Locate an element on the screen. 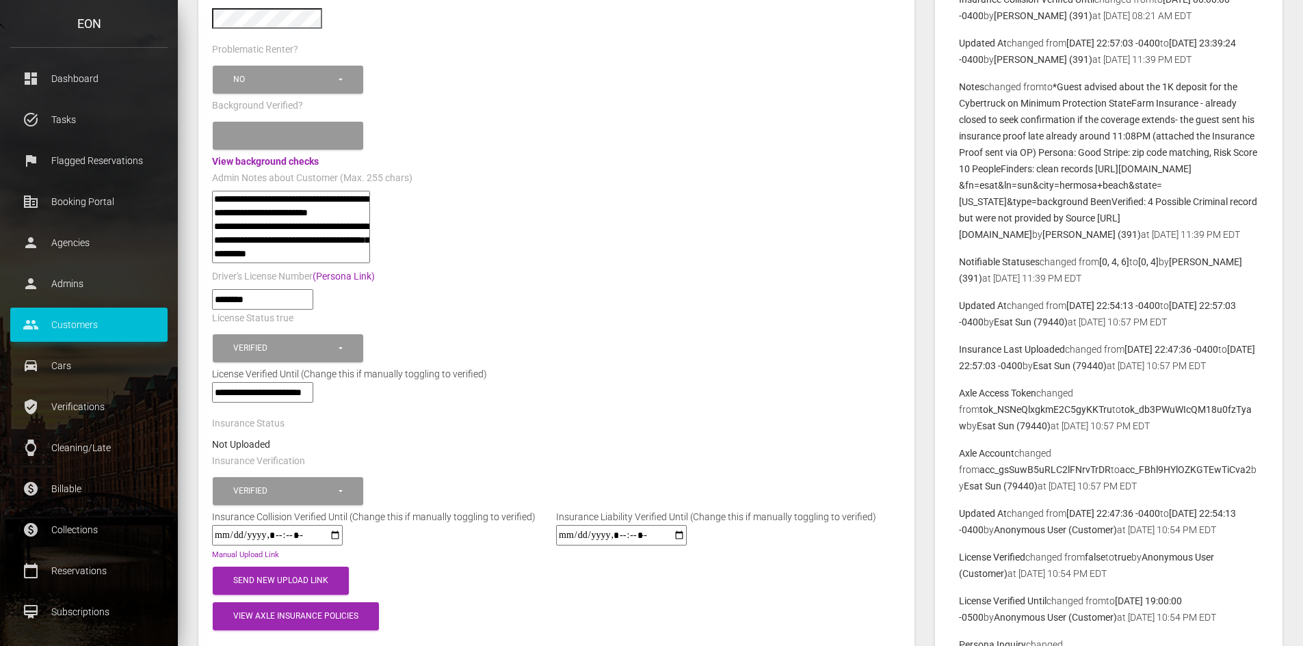 Image resolution: width=1303 pixels, height=646 pixels. div: Please select is located at coordinates (285, 135).